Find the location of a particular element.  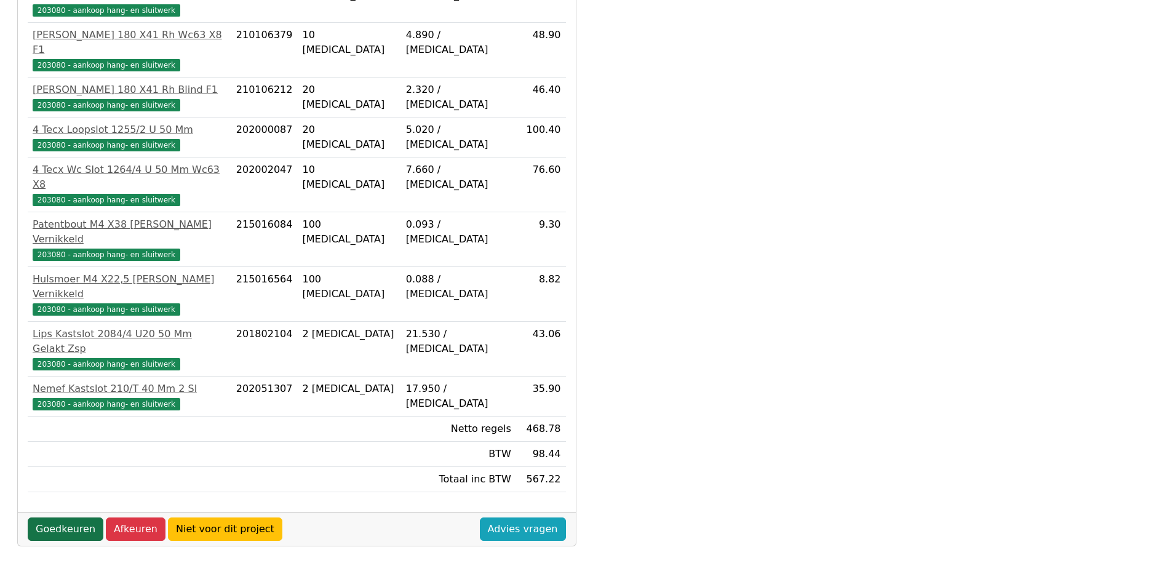

td: 202000087 is located at coordinates (265, 137).